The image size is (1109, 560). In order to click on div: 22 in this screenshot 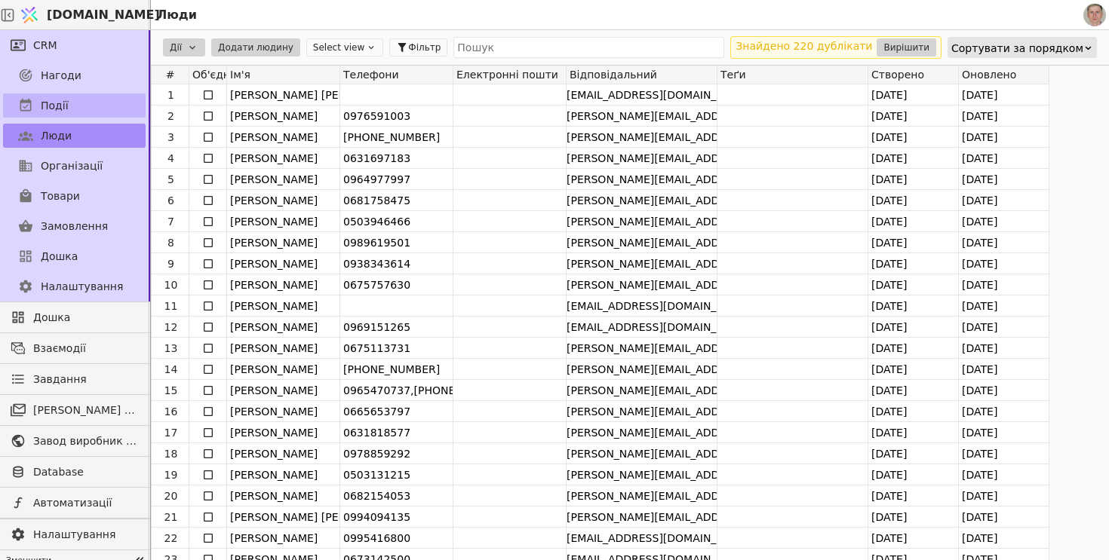, I will do `click(170, 538)`.